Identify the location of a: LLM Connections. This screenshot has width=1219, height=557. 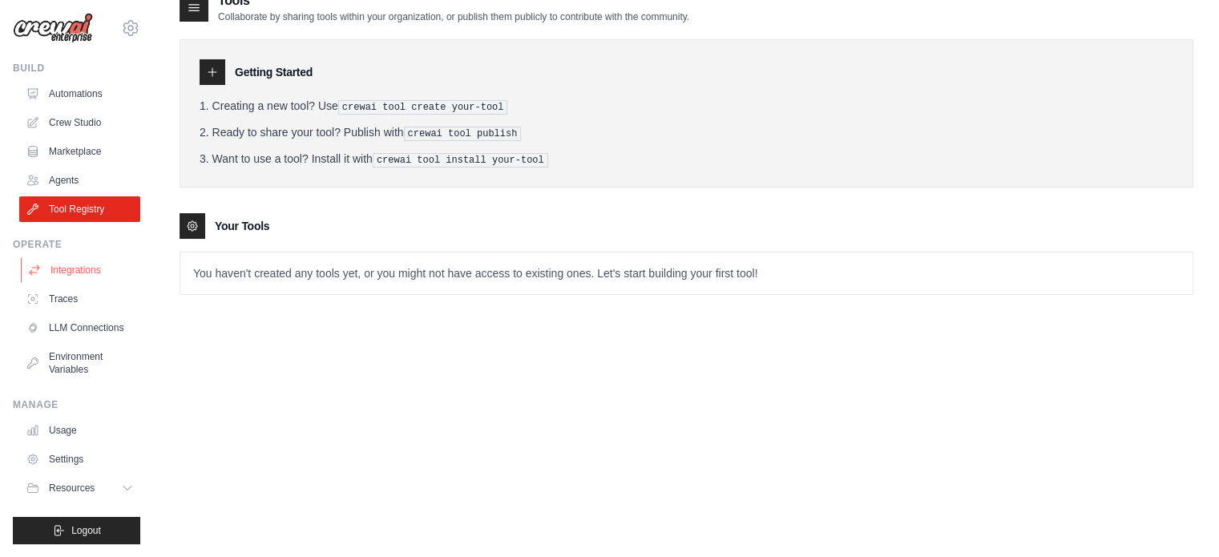
(79, 328).